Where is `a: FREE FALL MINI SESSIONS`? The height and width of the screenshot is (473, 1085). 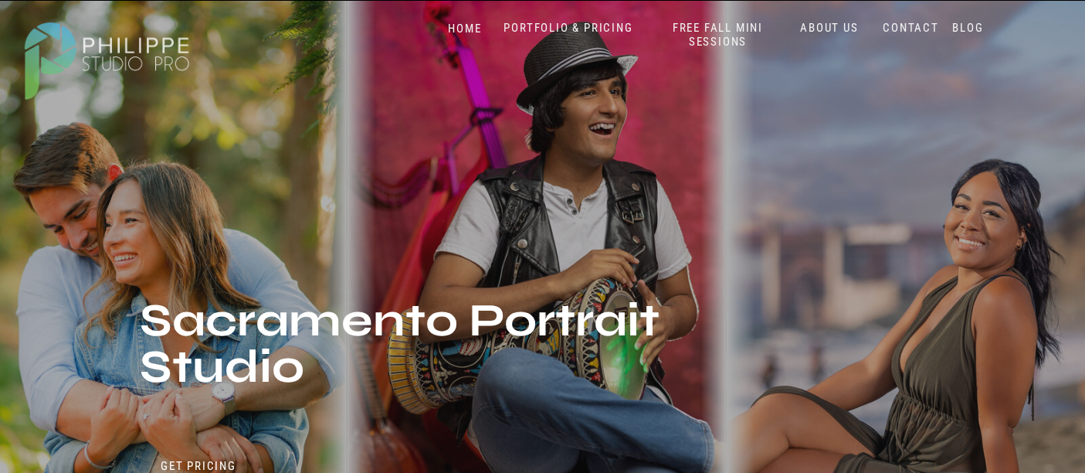 a: FREE FALL MINI SESSIONS is located at coordinates (718, 35).